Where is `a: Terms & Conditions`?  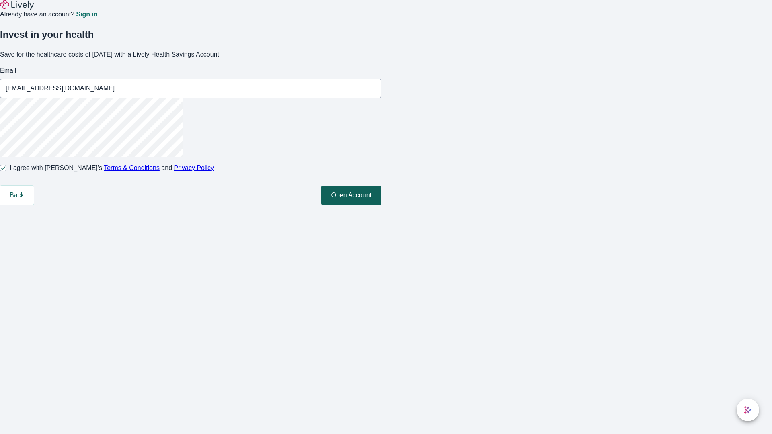
a: Terms & Conditions is located at coordinates (131, 168).